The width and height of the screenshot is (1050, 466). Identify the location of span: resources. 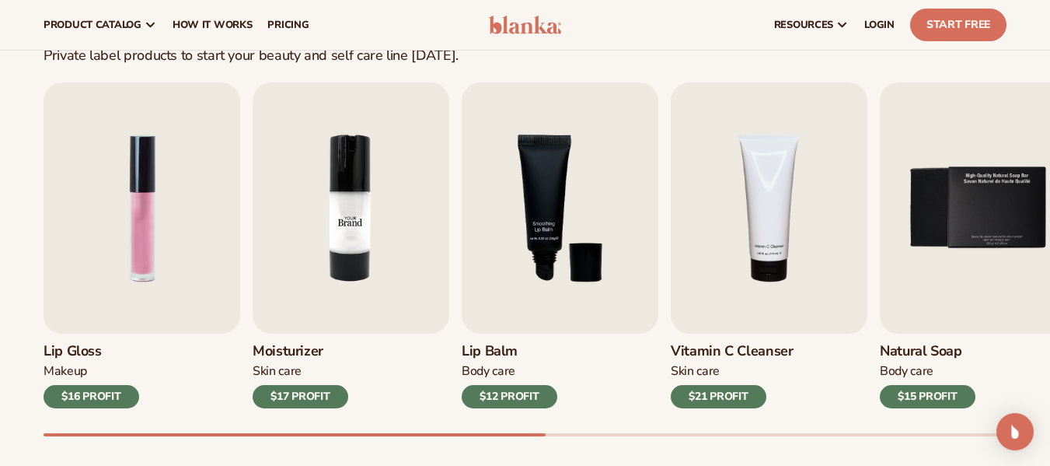
(804, 25).